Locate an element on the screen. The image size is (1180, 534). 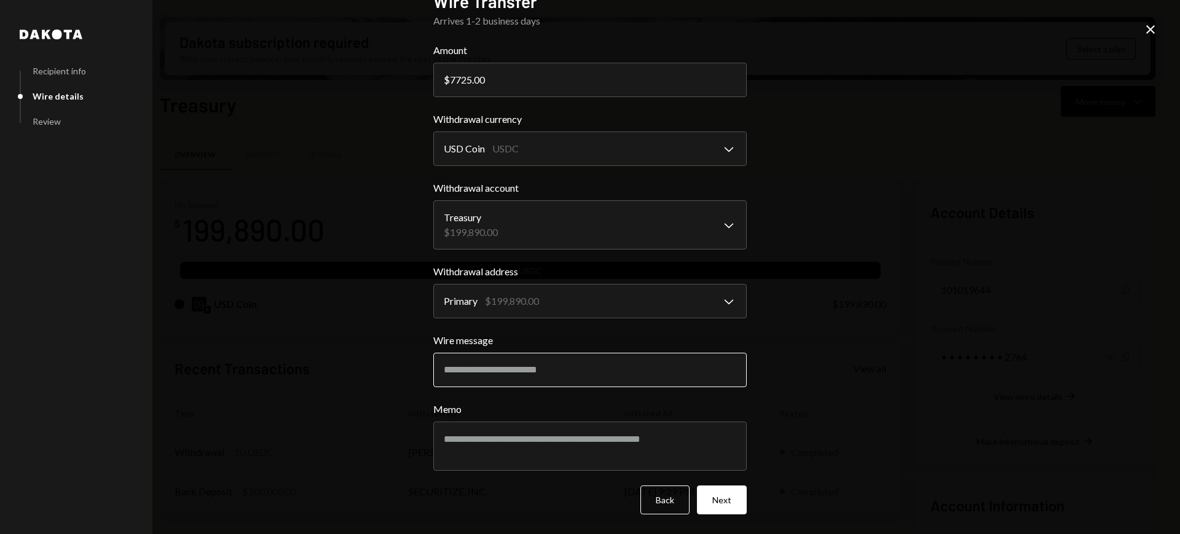
button: Next is located at coordinates (721, 500).